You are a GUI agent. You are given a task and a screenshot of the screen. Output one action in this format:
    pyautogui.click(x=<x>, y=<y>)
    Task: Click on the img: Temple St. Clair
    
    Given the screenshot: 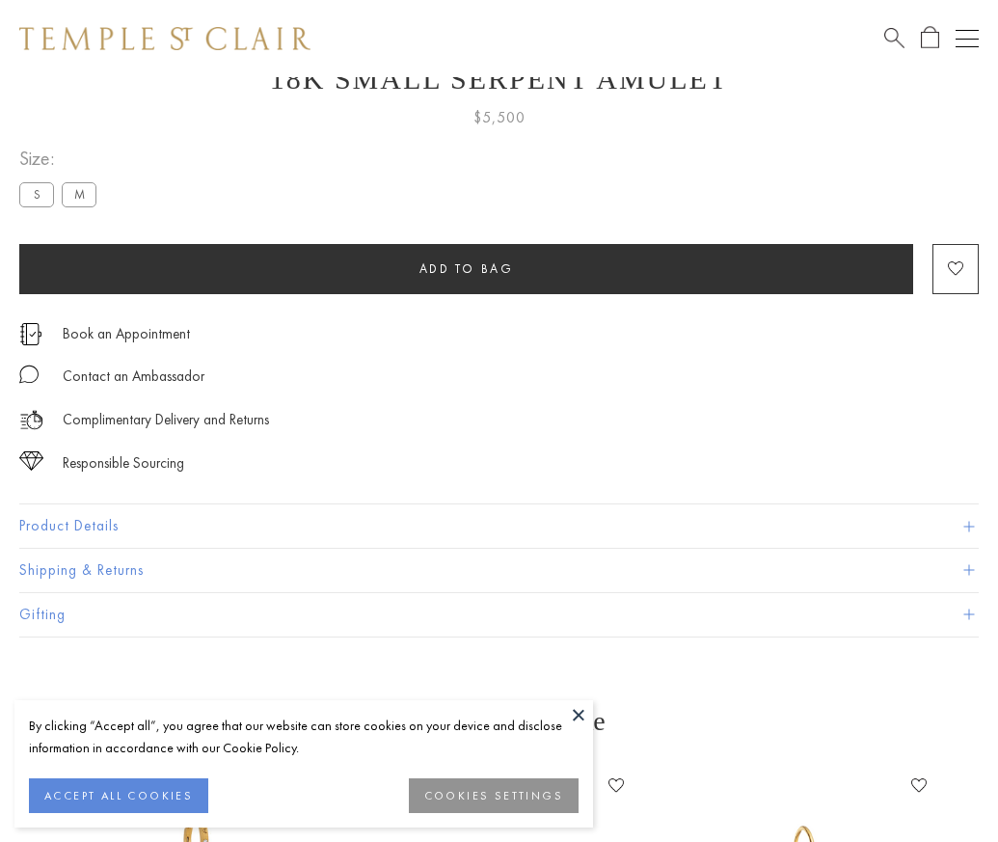 What is the action you would take?
    pyautogui.click(x=165, y=39)
    